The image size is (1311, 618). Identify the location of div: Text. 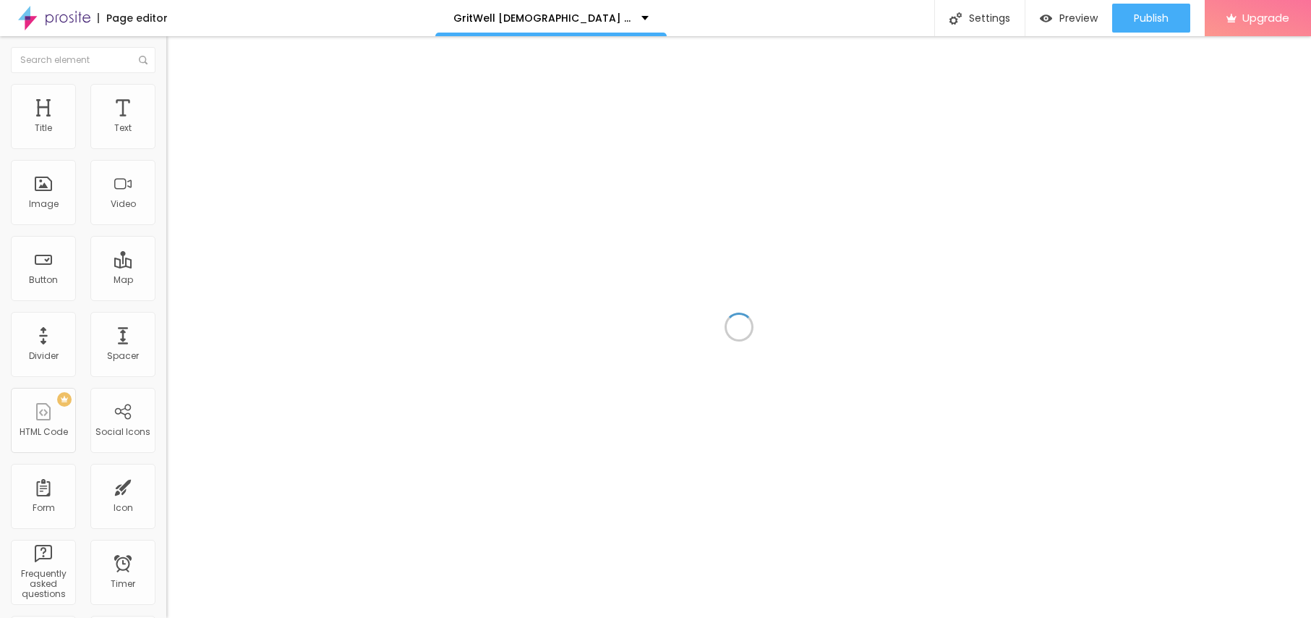
(123, 128).